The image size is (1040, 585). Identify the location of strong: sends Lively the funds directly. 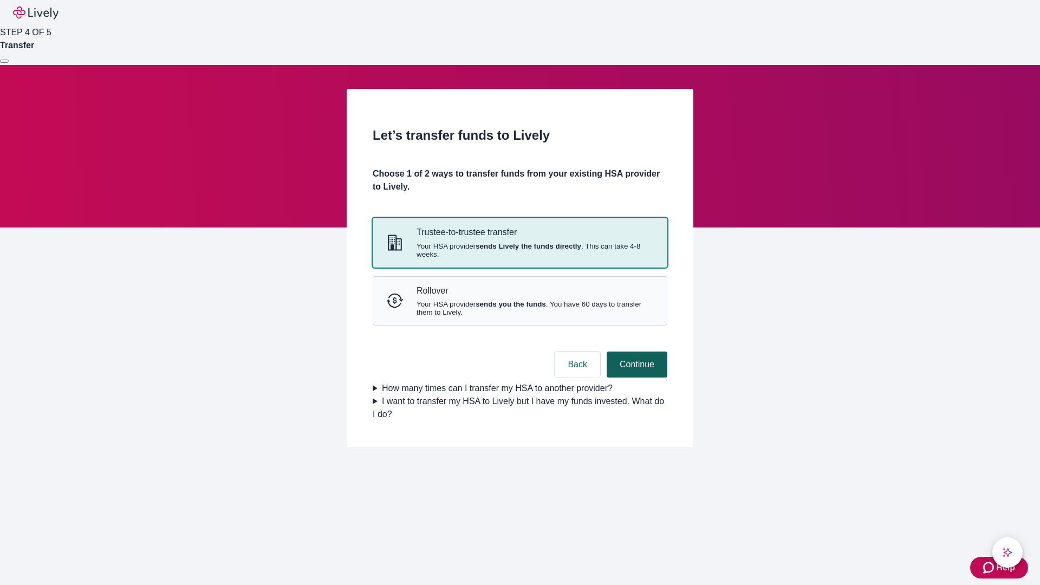
(528, 246).